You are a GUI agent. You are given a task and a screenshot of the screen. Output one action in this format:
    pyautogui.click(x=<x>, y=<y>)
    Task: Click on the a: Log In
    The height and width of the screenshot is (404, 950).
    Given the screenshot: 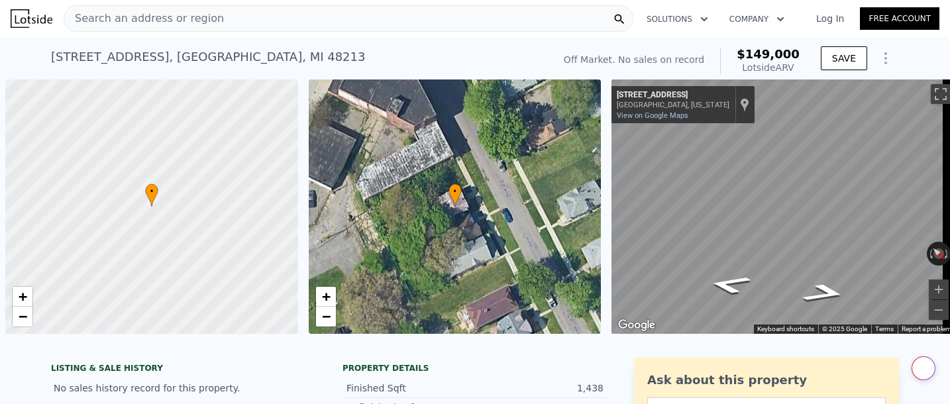 What is the action you would take?
    pyautogui.click(x=830, y=19)
    